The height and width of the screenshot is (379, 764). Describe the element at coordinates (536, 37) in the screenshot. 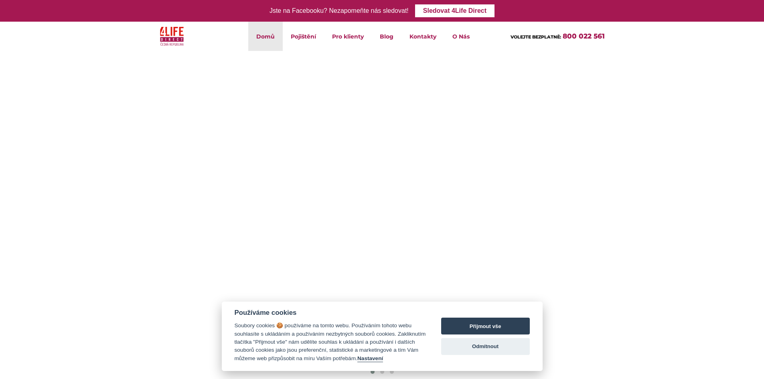

I see `span: VOLEJTE BEZPLATNĚ:` at that location.